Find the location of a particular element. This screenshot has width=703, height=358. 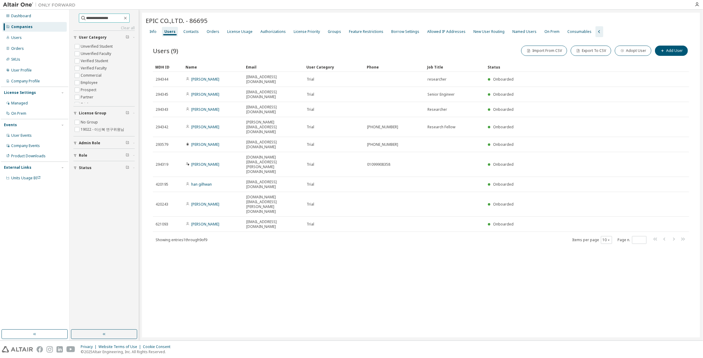

div: Consumables is located at coordinates (580, 32).